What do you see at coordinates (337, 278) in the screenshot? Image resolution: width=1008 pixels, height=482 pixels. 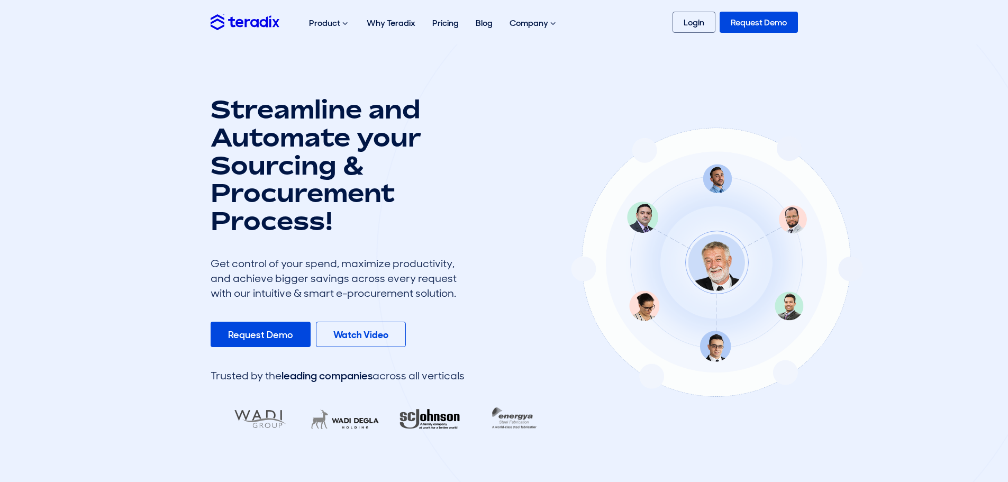 I see `div: Get control of your spend, maximize productivity, and achieve bigger savings across every request...` at bounding box center [337, 278].